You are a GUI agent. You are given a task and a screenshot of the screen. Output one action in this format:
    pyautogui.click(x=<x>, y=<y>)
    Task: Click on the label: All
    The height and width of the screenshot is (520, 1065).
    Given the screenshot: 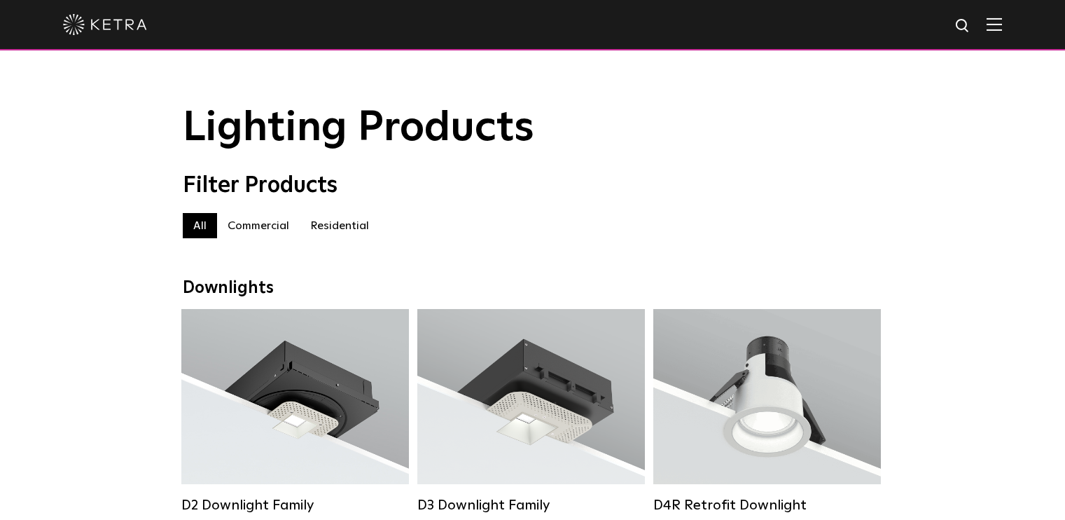 What is the action you would take?
    pyautogui.click(x=200, y=226)
    